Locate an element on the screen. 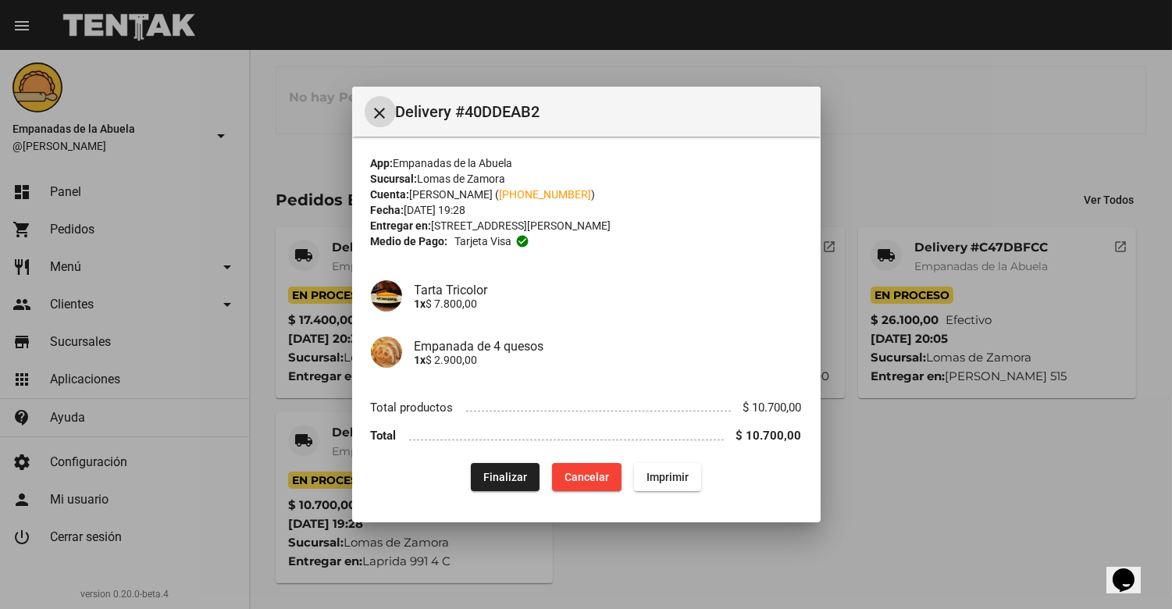  p: $ 2.900,00 is located at coordinates (608, 360).